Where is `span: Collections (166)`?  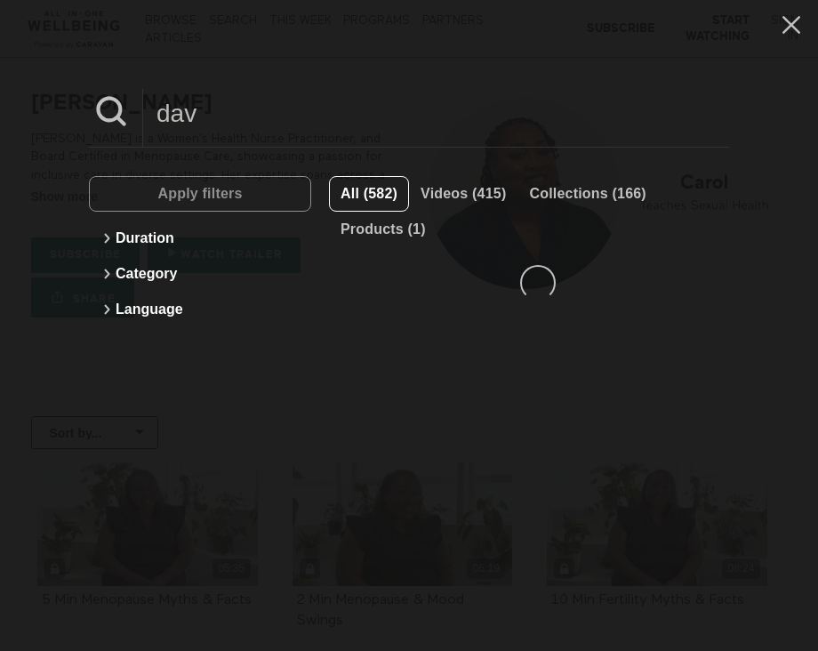 span: Collections (166) is located at coordinates (587, 193).